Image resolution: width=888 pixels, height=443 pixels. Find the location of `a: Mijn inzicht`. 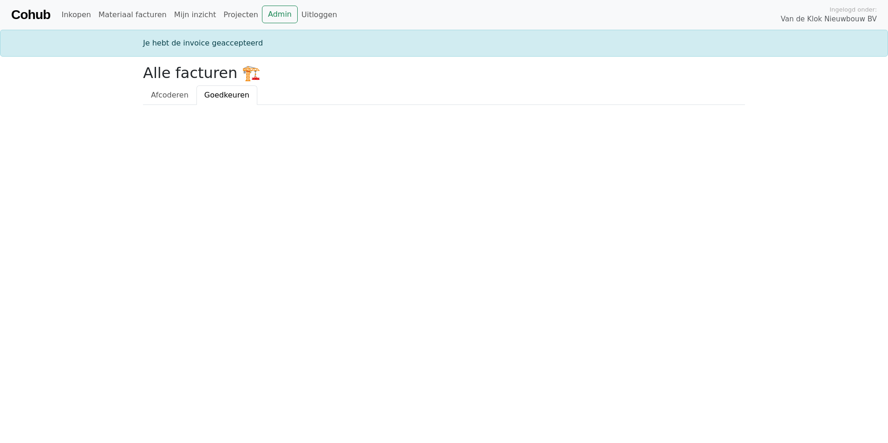

a: Mijn inzicht is located at coordinates (195, 15).